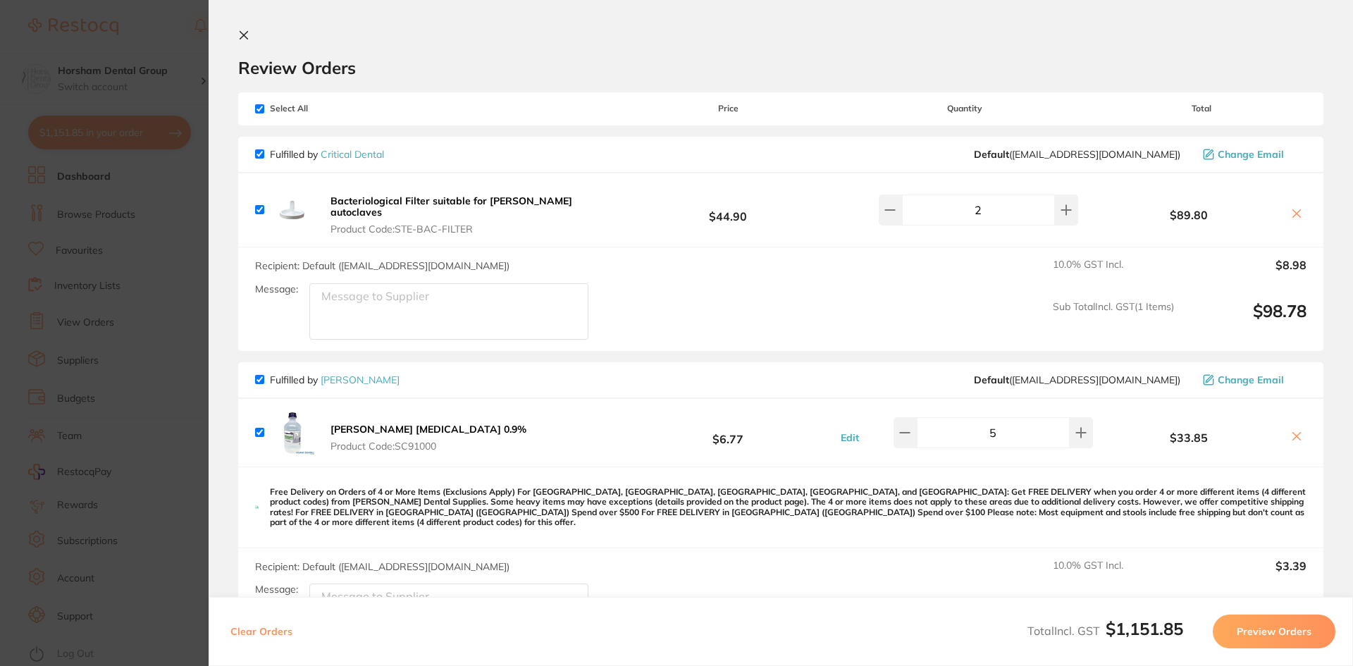  What do you see at coordinates (728, 432) in the screenshot?
I see `b: $6.77` at bounding box center [728, 432].